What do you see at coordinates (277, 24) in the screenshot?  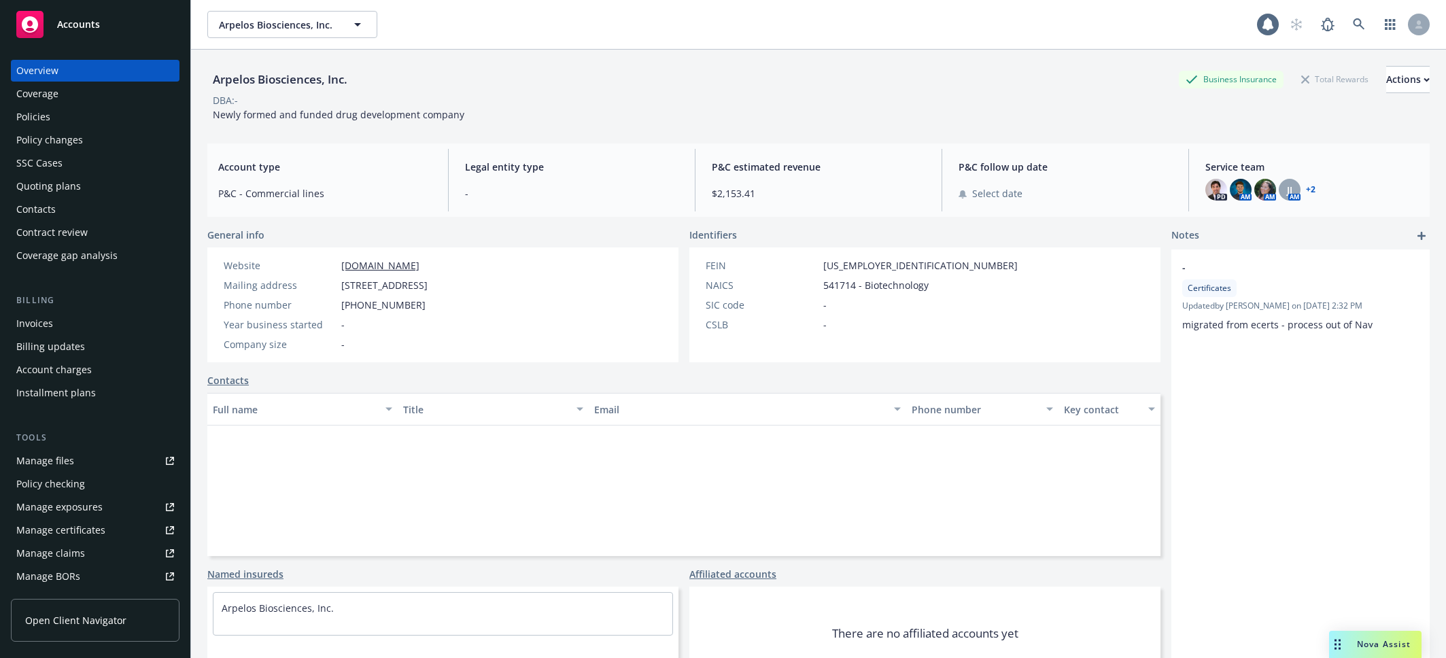 I see `span: Arpelos Biosciences, Inc.` at bounding box center [277, 24].